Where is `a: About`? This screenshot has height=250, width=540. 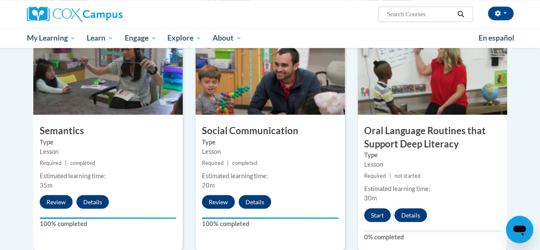 a: About is located at coordinates (227, 38).